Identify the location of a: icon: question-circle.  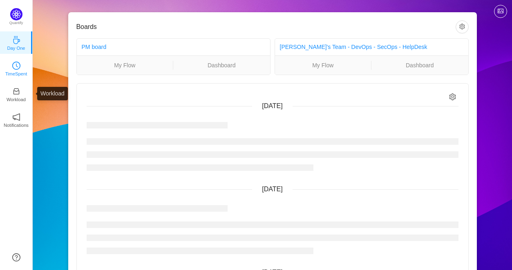
(16, 258).